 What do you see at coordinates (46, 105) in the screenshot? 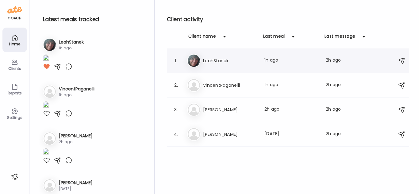
I see `img: images%2FJsG9YNkYsQckjk2fxNIWv2uwdn33%2Fnleiv5wxdpZ2FwrnCcKl%2FtFcDa0iKq374T8c63kVG_1080` at bounding box center [46, 105].